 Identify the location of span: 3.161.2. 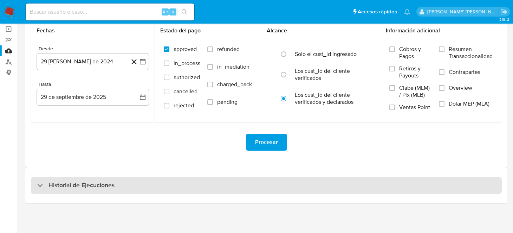
(504, 19).